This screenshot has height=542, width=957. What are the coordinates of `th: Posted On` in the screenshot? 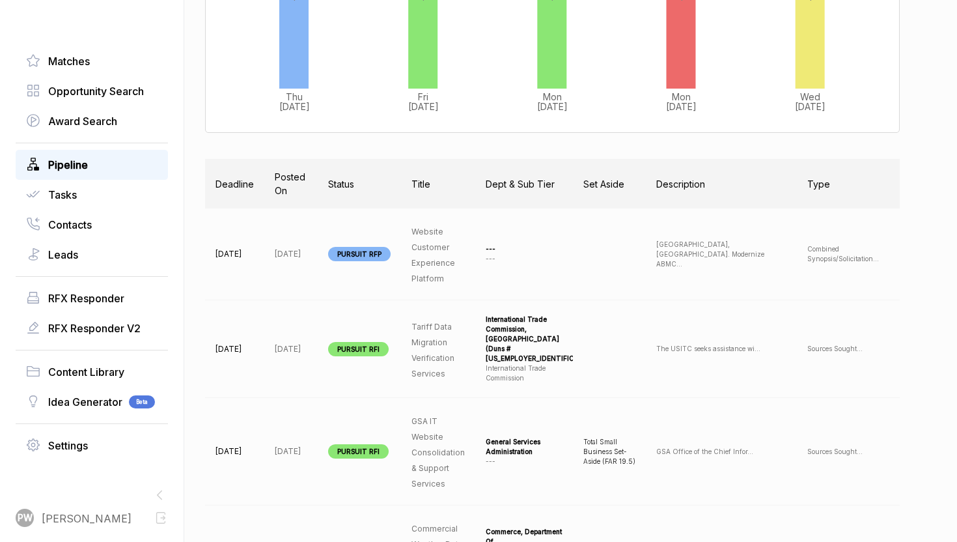 It's located at (291, 184).